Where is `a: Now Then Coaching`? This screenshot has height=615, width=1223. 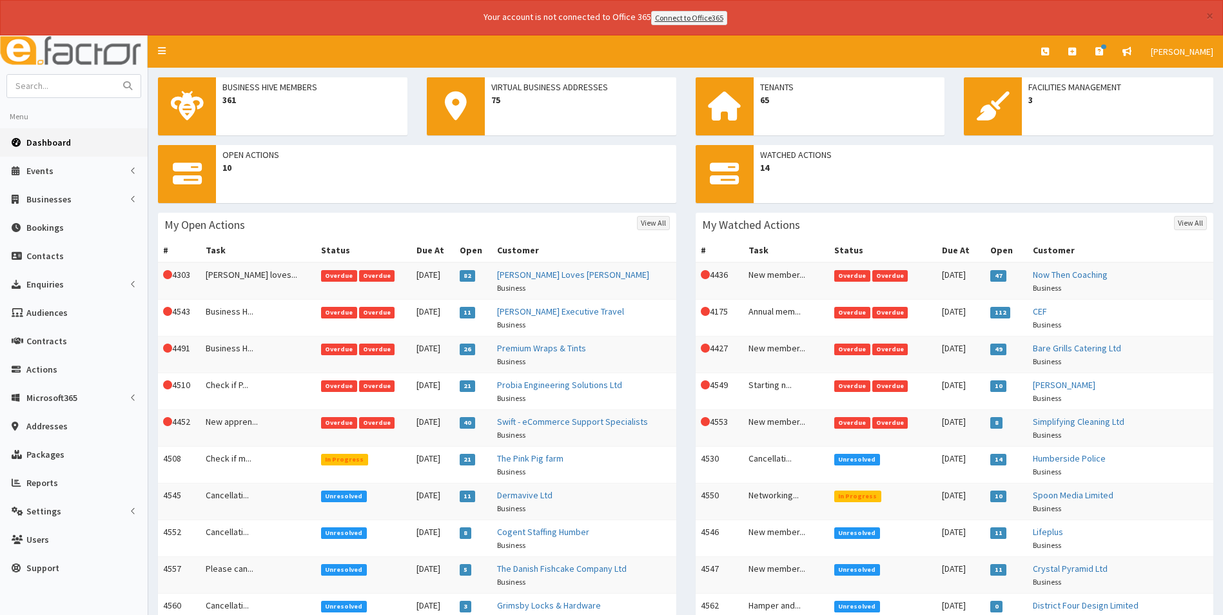
a: Now Then Coaching is located at coordinates (1070, 275).